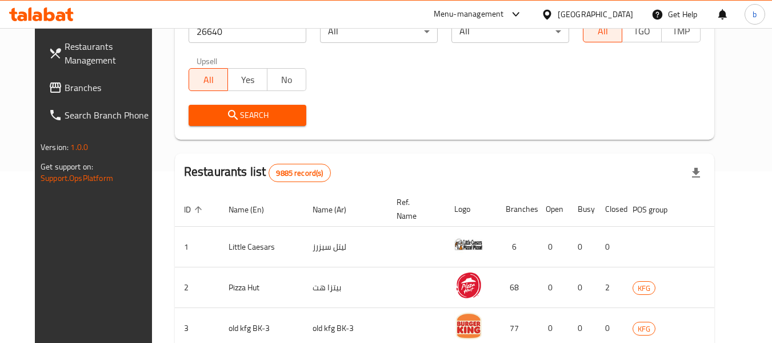 Image resolution: width=772 pixels, height=343 pixels. What do you see at coordinates (642, 31) in the screenshot?
I see `span: TGO` at bounding box center [642, 31].